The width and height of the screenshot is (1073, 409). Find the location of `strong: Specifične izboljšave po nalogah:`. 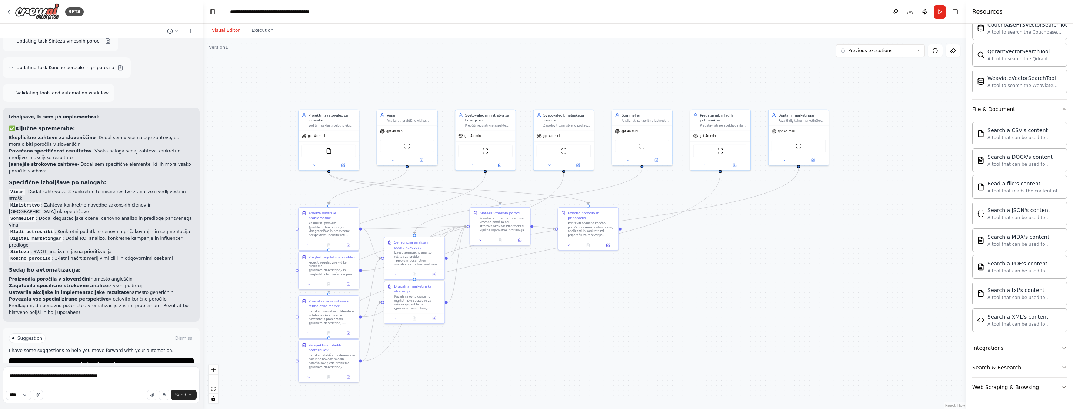

strong: Specifične izboljšave po nalogah: is located at coordinates (57, 183).